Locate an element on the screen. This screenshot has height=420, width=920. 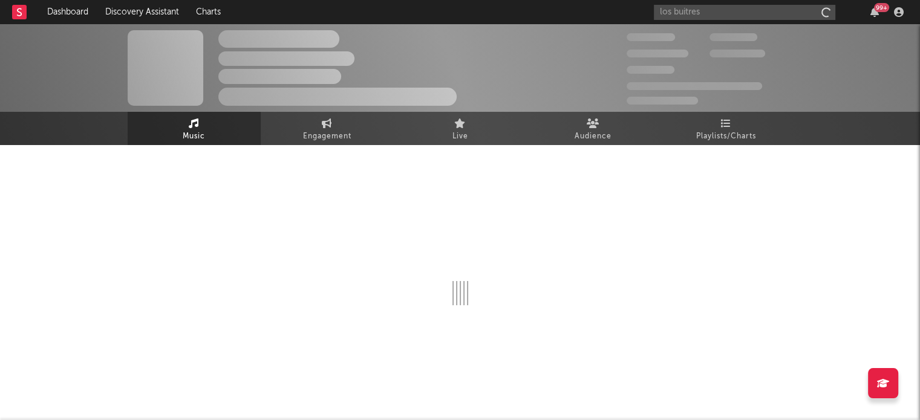
a: Live is located at coordinates (460, 128).